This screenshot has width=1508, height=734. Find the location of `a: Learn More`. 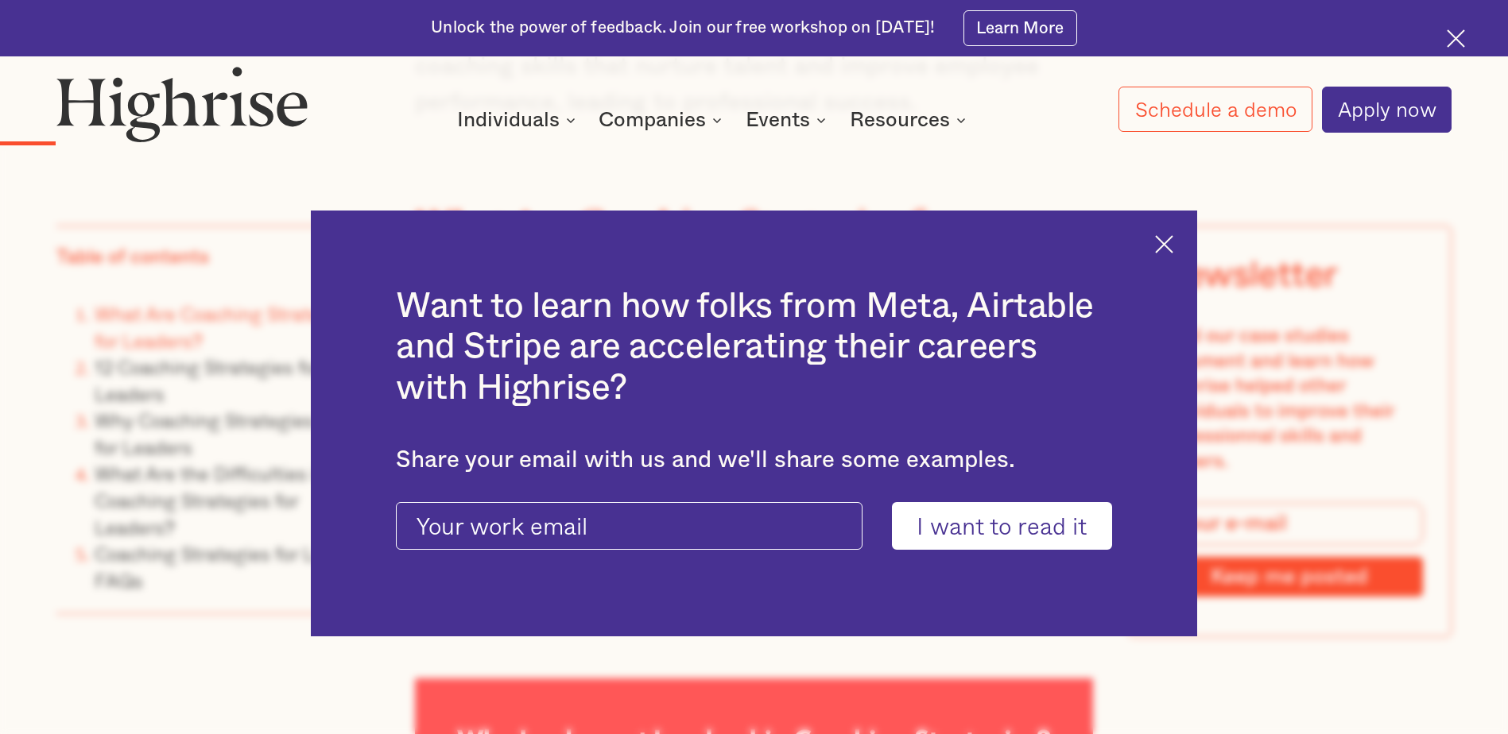

a: Learn More is located at coordinates (1020, 28).